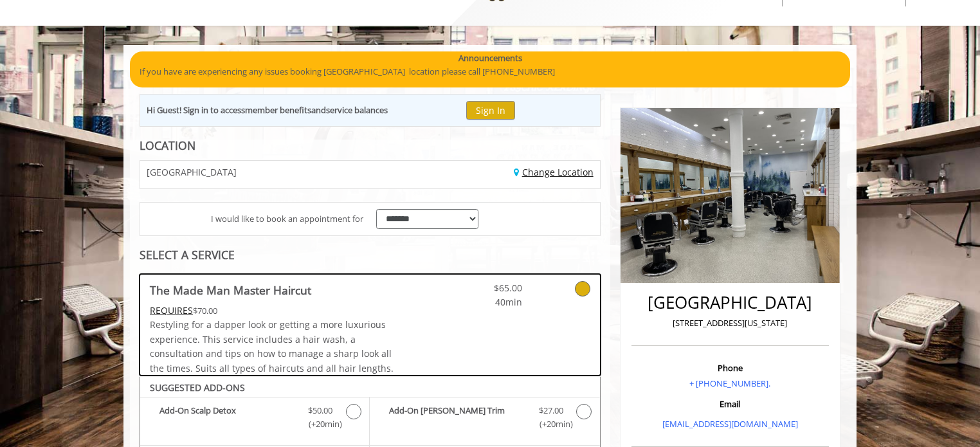 This screenshot has width=980, height=447. What do you see at coordinates (167, 145) in the screenshot?
I see `b: LOCATION` at bounding box center [167, 145].